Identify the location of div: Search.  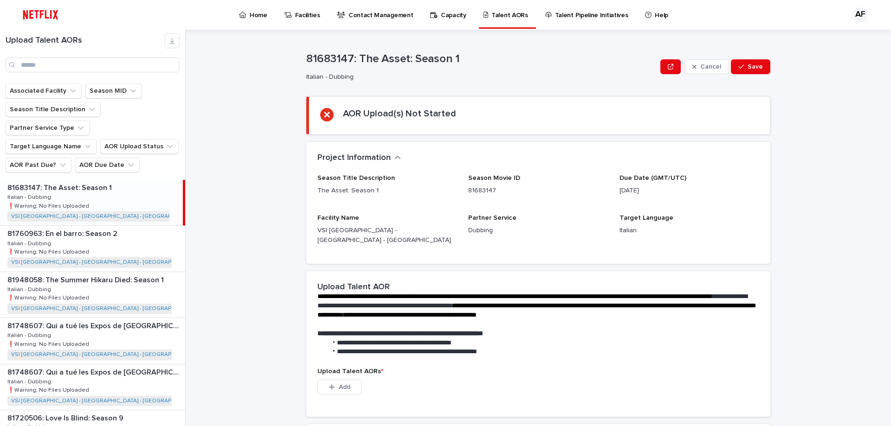
(92, 65).